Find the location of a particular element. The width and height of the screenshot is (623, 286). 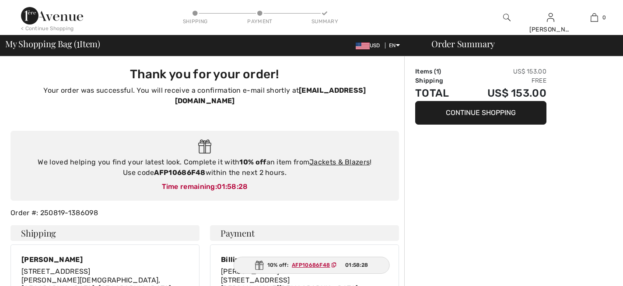

div: We loved helping you find your latest look. Complete it with an item from ! Use code within the n... is located at coordinates (205, 167).